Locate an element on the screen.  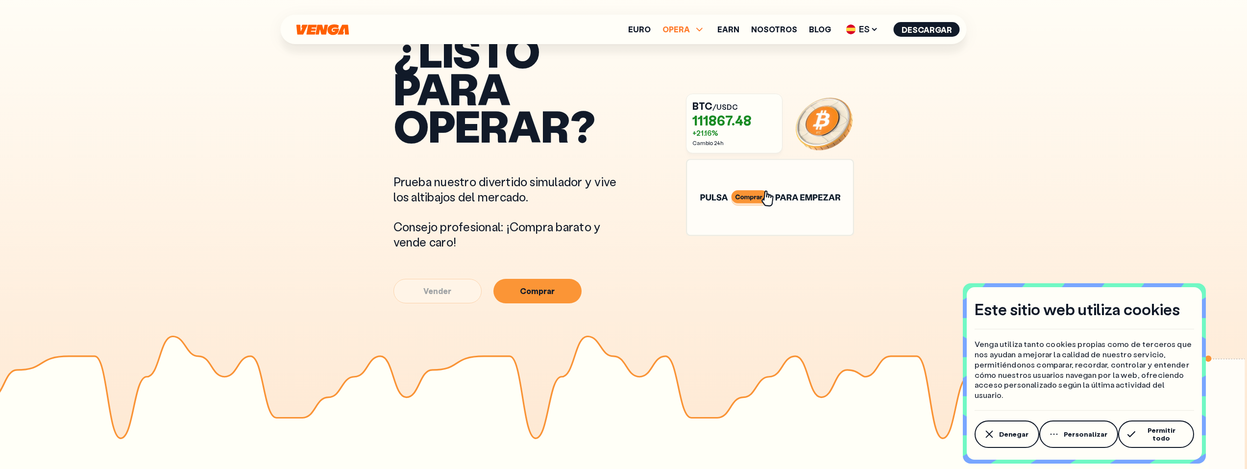
button: Vender is located at coordinates (437, 291).